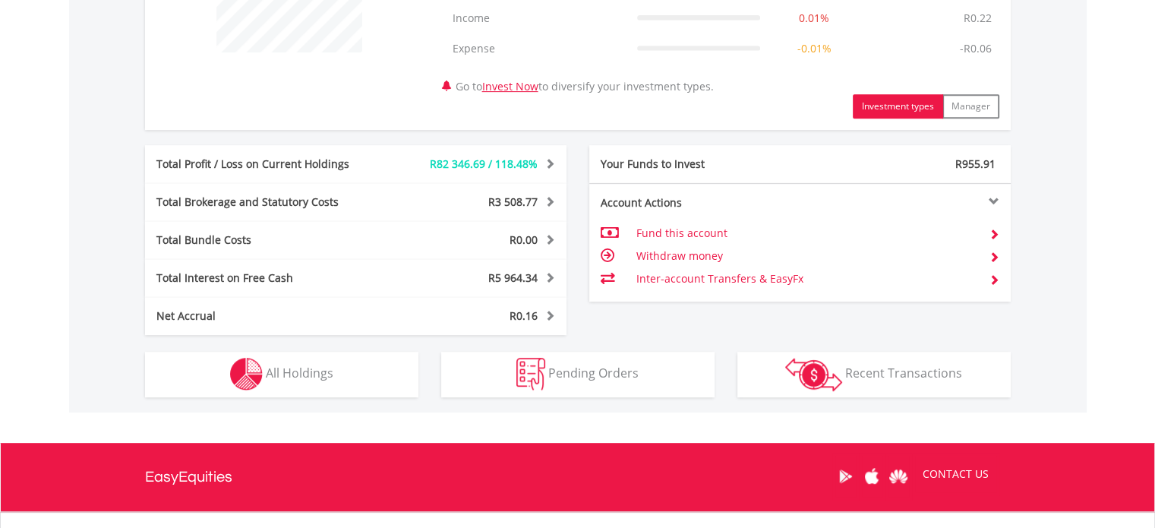 Image resolution: width=1155 pixels, height=528 pixels. What do you see at coordinates (523, 239) in the screenshot?
I see `span: R0.00` at bounding box center [523, 239].